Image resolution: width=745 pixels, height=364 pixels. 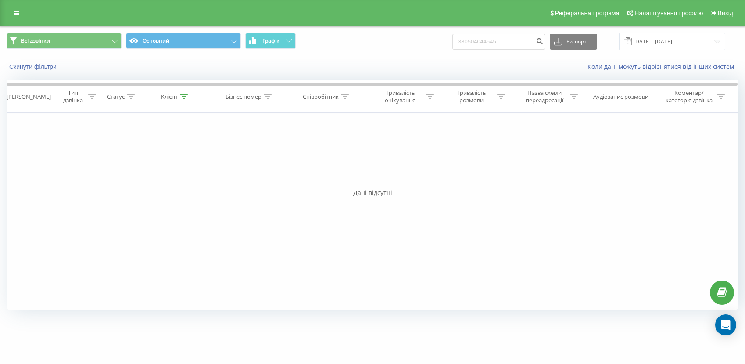 I want to click on button: Скинути фільтри, so click(x=34, y=67).